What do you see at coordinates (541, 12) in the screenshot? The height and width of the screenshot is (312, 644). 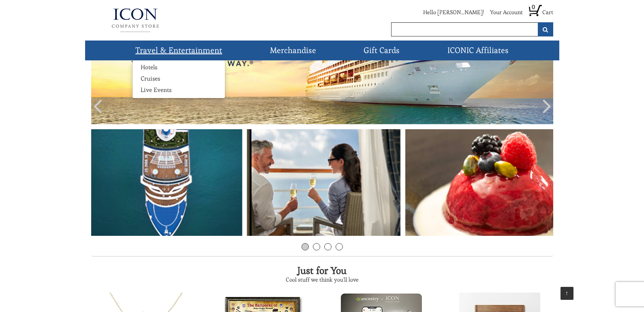 I see `a: 0 Cart` at bounding box center [541, 12].